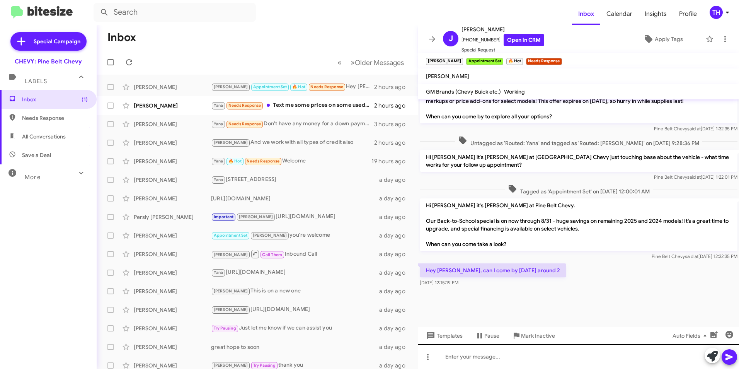 The image size is (739, 369). Describe the element at coordinates (292, 142) in the screenshot. I see `div: And we work with all types of credit also` at that location.